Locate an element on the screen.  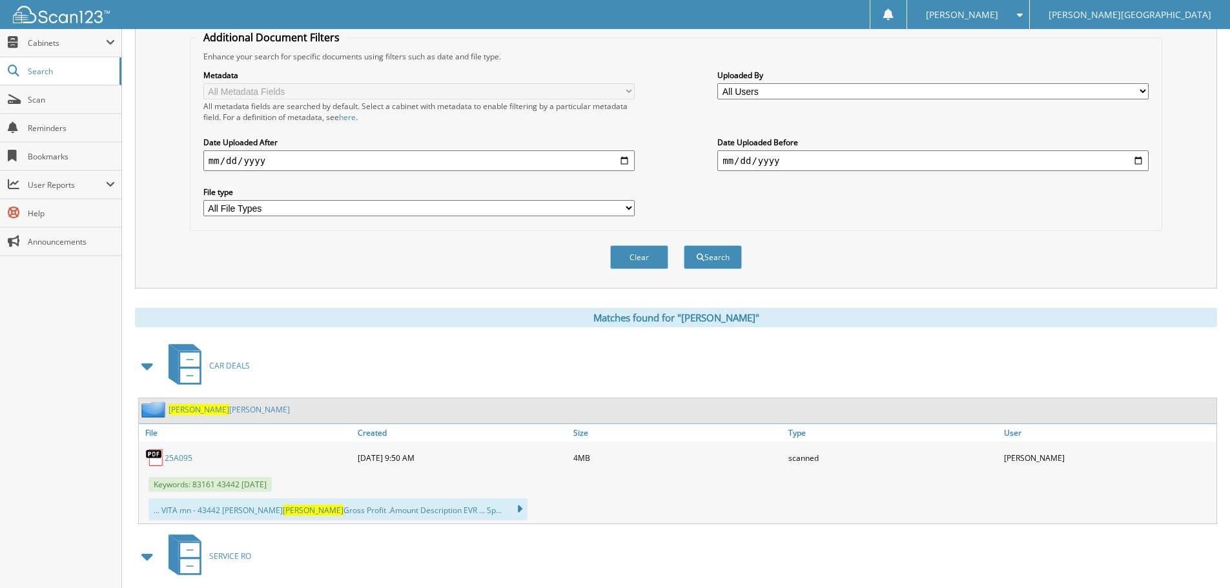
a: 25A095 is located at coordinates (178, 458).